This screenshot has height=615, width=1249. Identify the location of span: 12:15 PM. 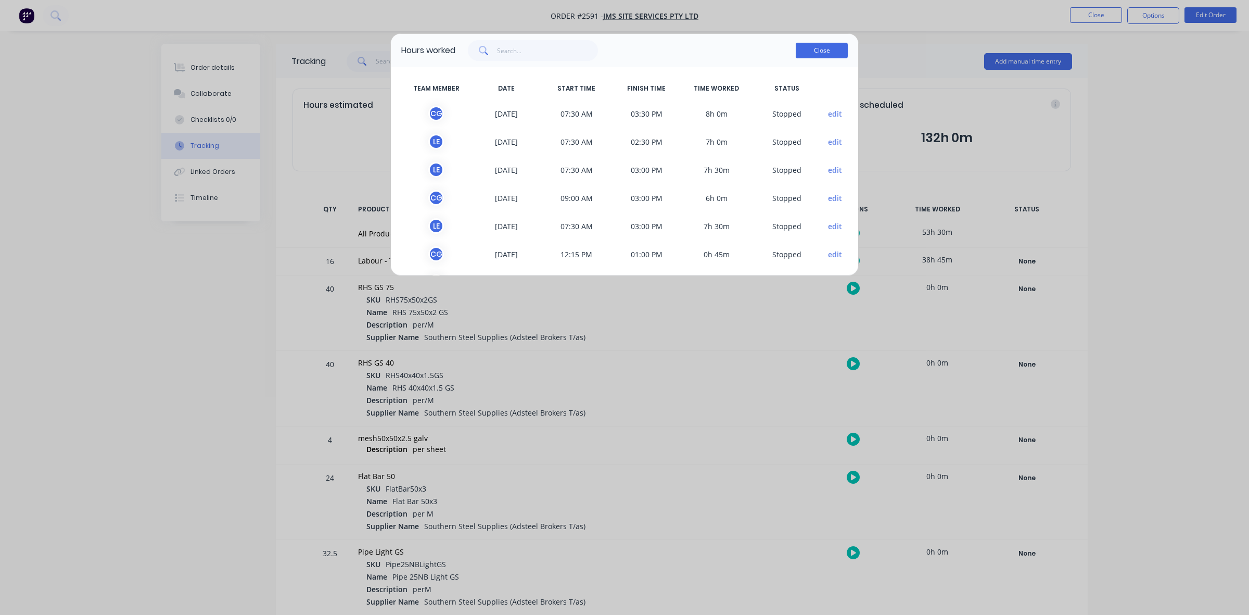
(576, 254).